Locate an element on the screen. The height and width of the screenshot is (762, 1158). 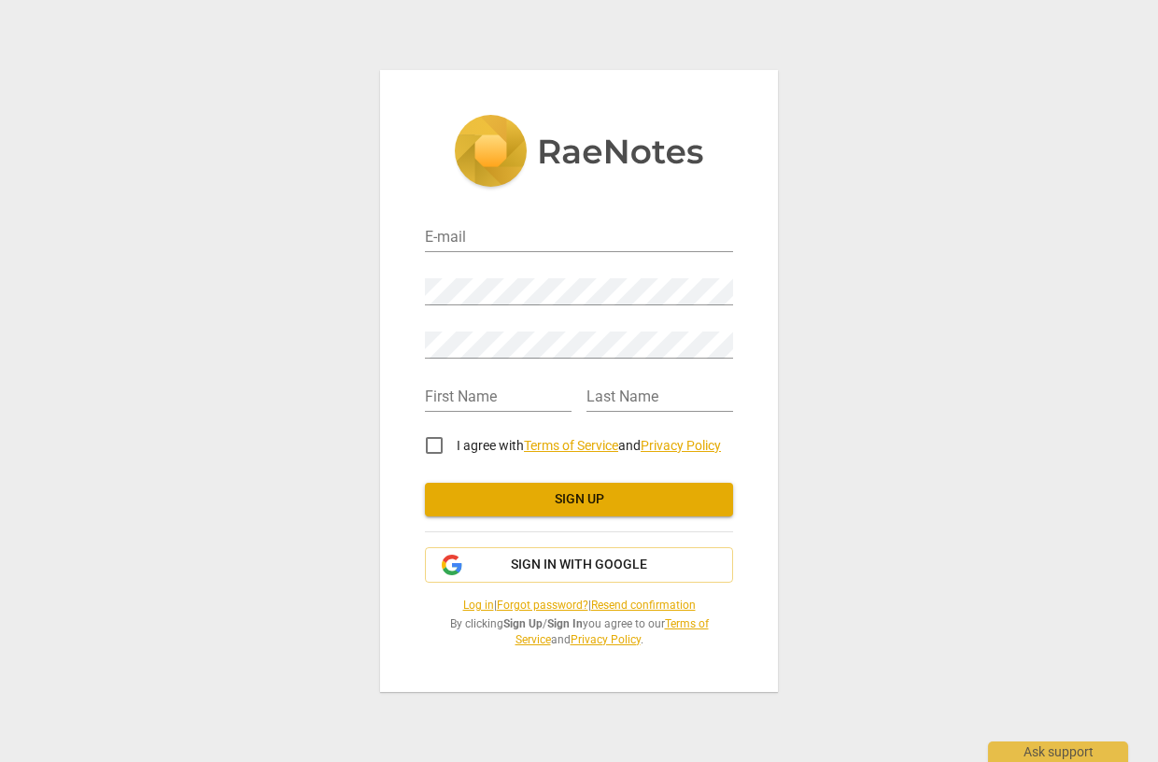
span: By clicking / you agree to our and . is located at coordinates (579, 631).